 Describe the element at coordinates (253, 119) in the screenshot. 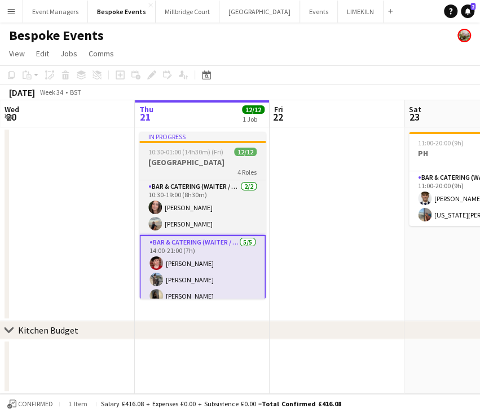

I see `div: 1 Job` at that location.